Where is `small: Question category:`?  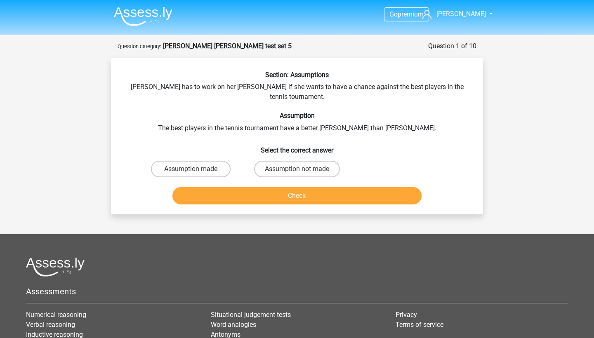 small: Question category: is located at coordinates (139, 46).